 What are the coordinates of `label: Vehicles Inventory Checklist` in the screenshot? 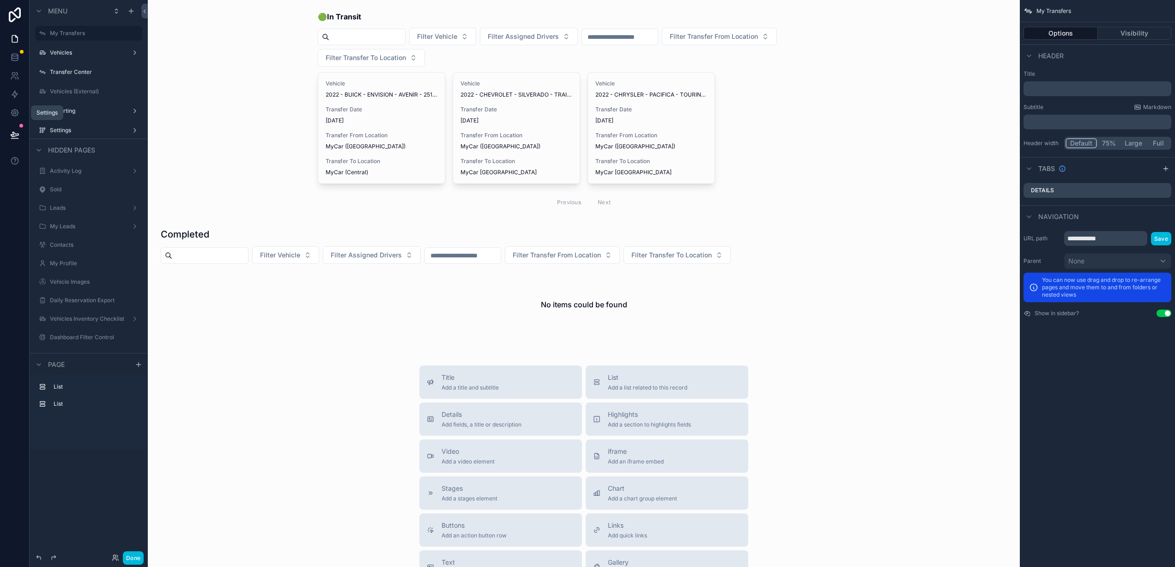 It's located at (87, 319).